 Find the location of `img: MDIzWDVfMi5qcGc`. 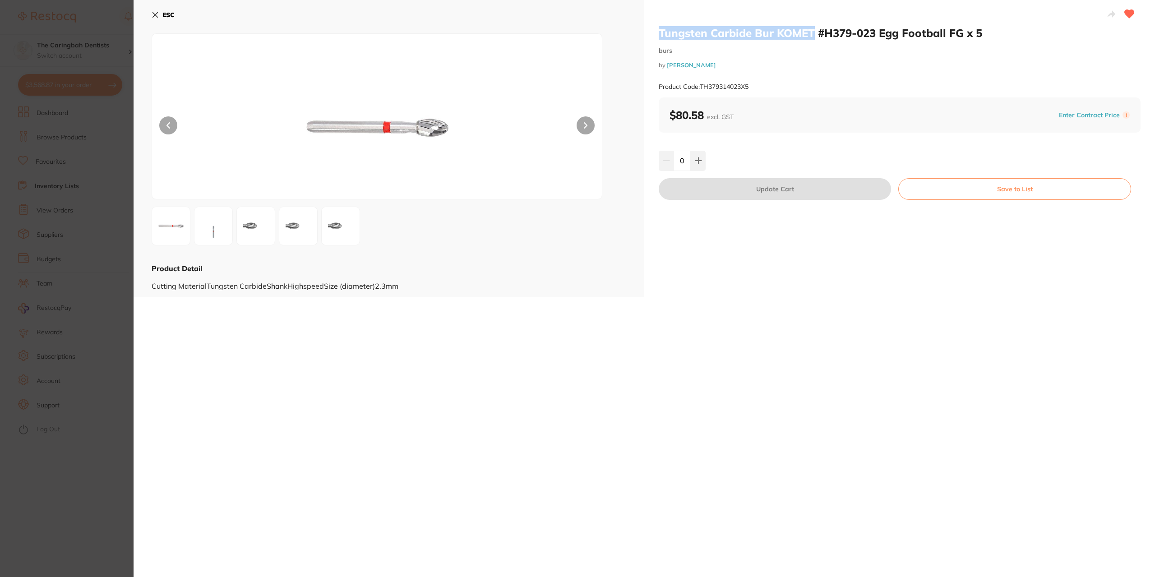

img: MDIzWDVfMi5qcGc is located at coordinates (213, 226).